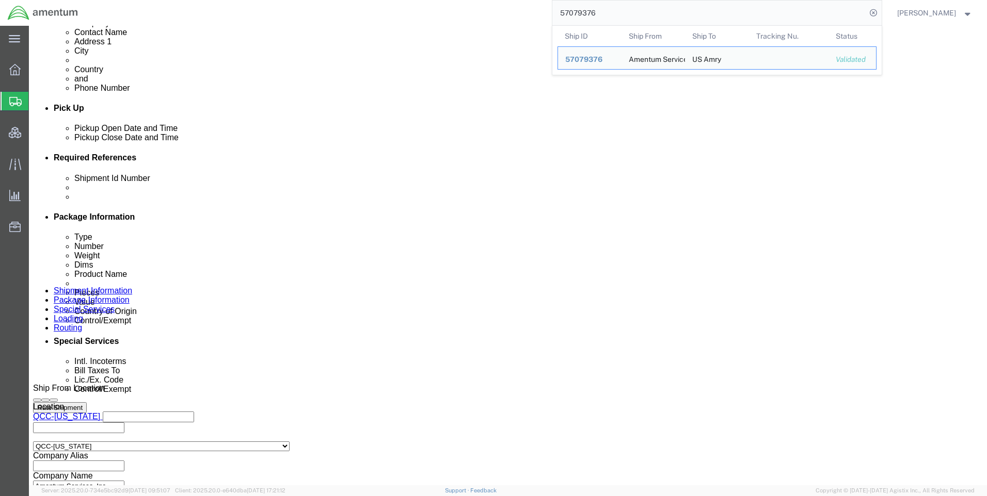 This screenshot has width=987, height=496. Describe the element at coordinates (653, 58) in the screenshot. I see `div: Amentum Services, Inc` at that location.